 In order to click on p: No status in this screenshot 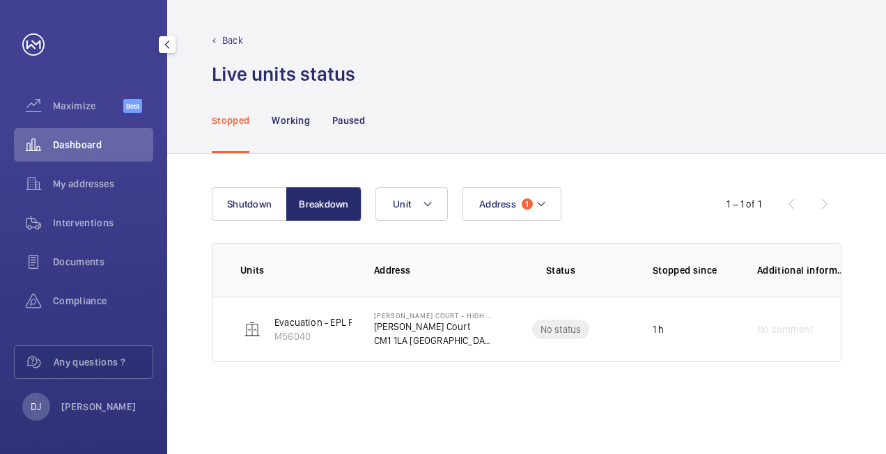, I will do `click(561, 329)`.